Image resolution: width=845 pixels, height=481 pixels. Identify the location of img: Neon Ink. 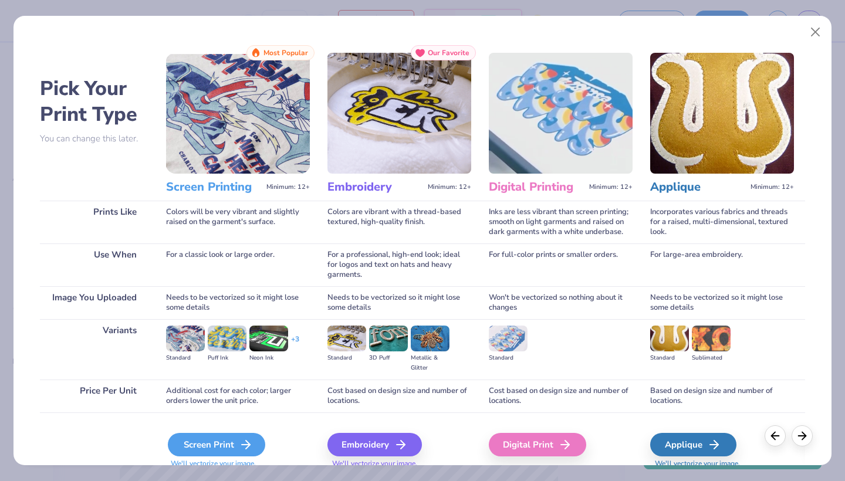
(269, 339).